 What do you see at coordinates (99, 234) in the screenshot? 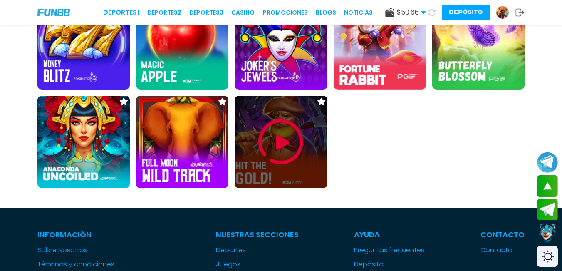
I see `p: Información` at bounding box center [99, 234].